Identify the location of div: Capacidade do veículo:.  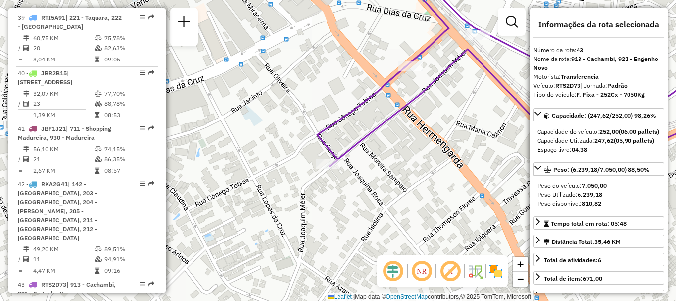
(599, 132).